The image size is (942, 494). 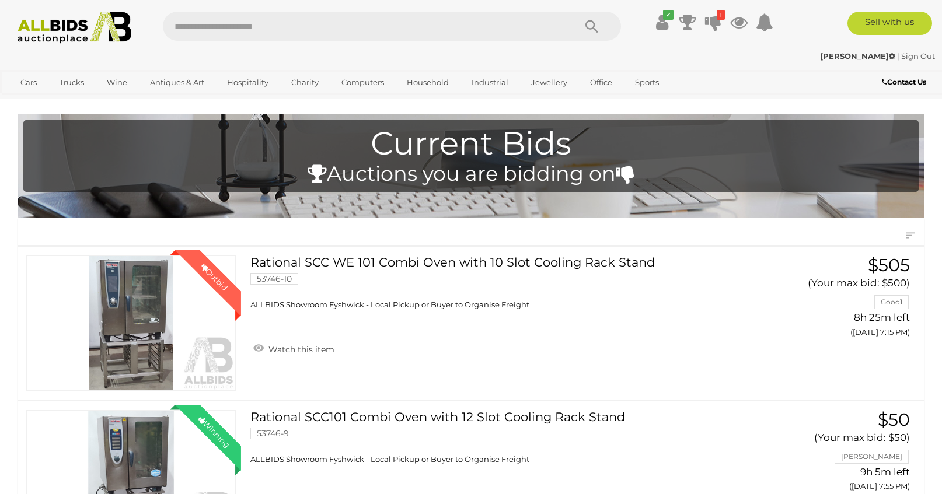 What do you see at coordinates (721, 15) in the screenshot?
I see `i: 1` at bounding box center [721, 15].